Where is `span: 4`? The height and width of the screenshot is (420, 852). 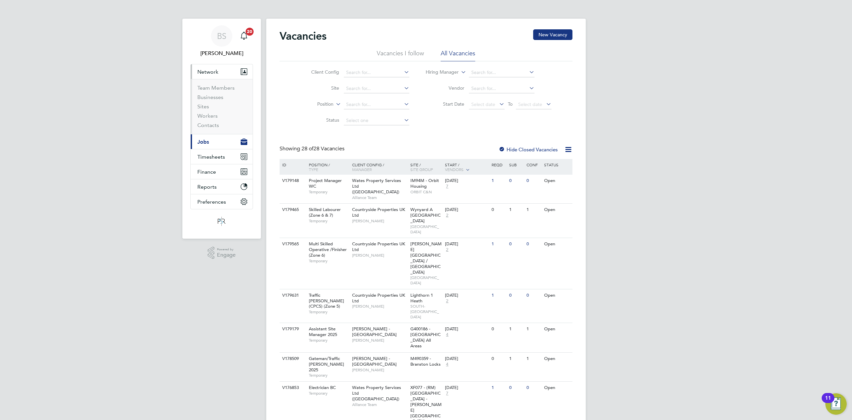 span: 4 is located at coordinates (447, 334).